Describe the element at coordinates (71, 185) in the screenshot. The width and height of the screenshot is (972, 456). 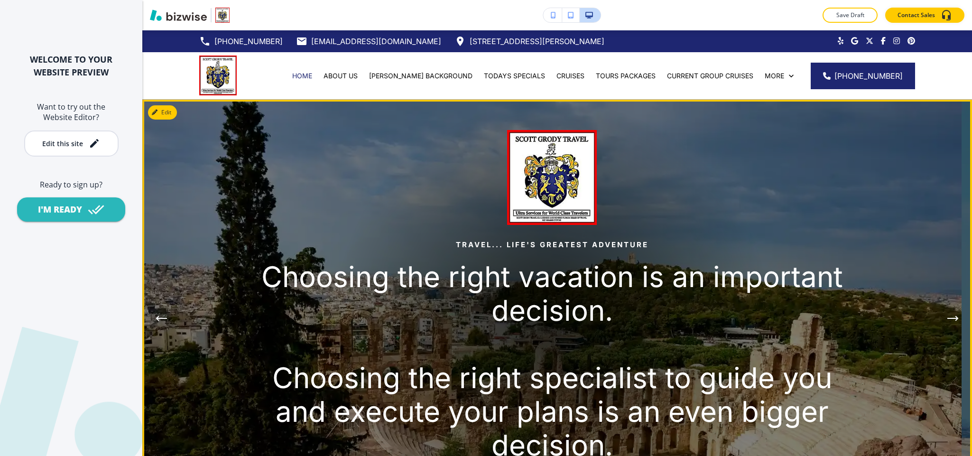
I see `h6: Ready to sign up?` at that location.